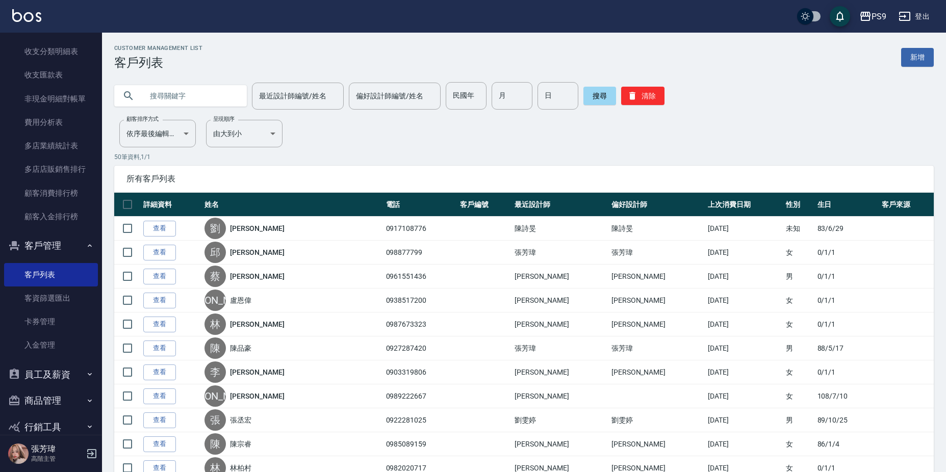 This screenshot has height=472, width=946. I want to click on a: 收支匯款表, so click(51, 75).